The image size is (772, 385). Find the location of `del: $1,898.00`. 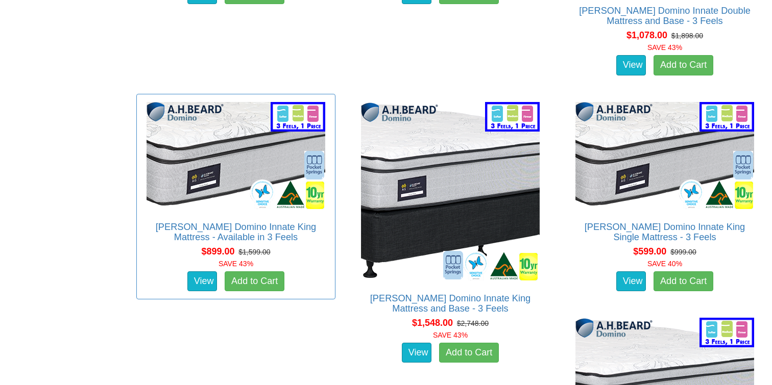

del: $1,898.00 is located at coordinates (687, 36).